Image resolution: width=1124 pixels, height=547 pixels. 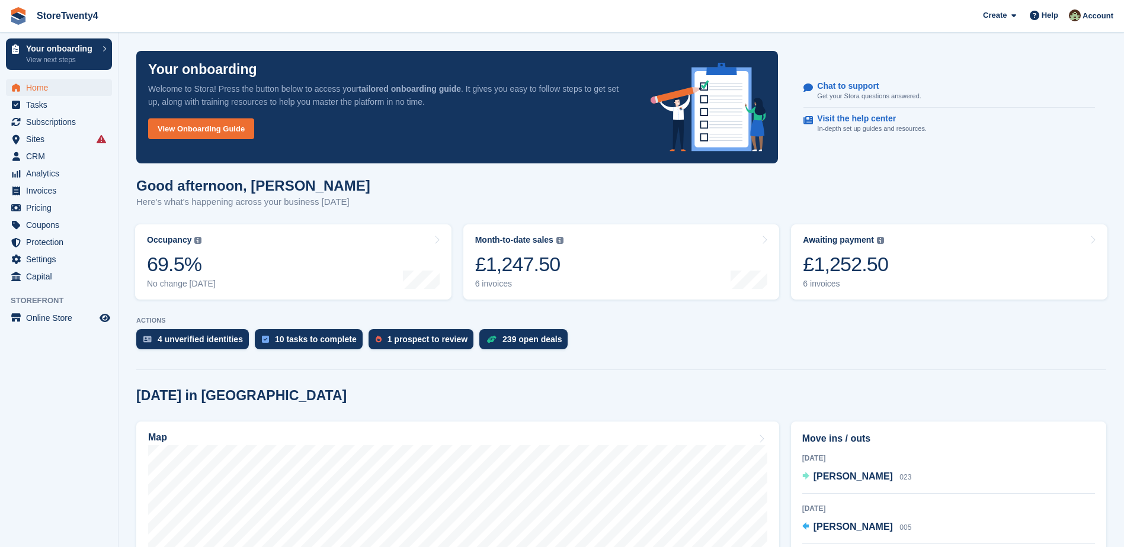 I want to click on div: Occupancy, so click(x=169, y=240).